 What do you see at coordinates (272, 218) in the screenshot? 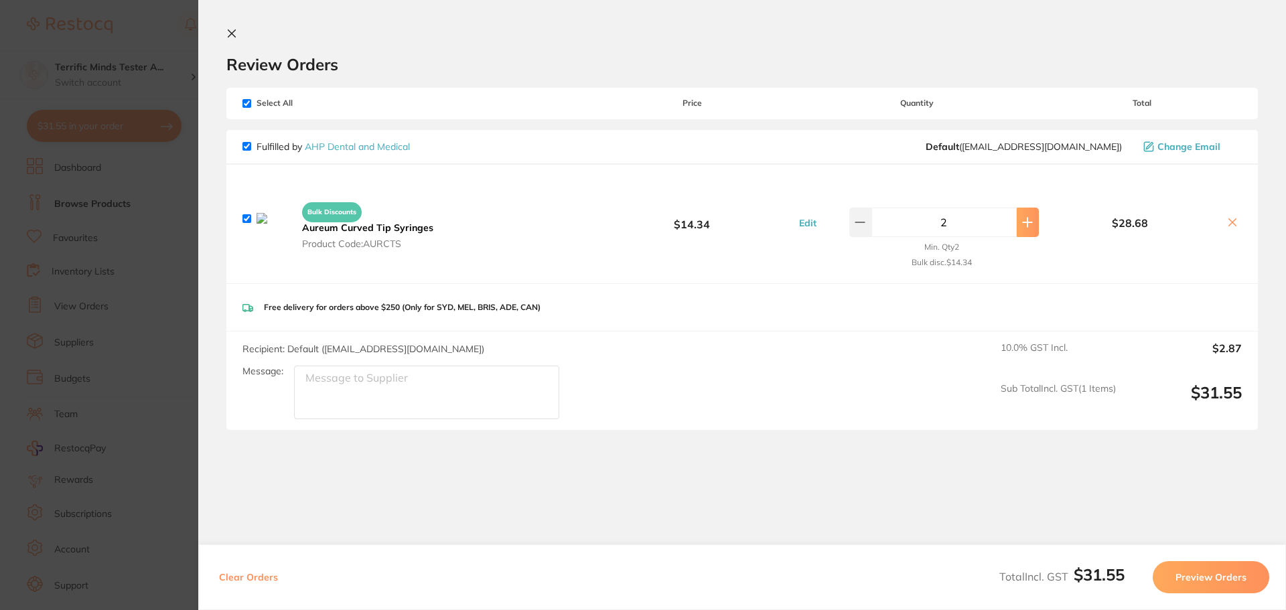
I see `img: bWVsNzFqYQ` at bounding box center [272, 218].